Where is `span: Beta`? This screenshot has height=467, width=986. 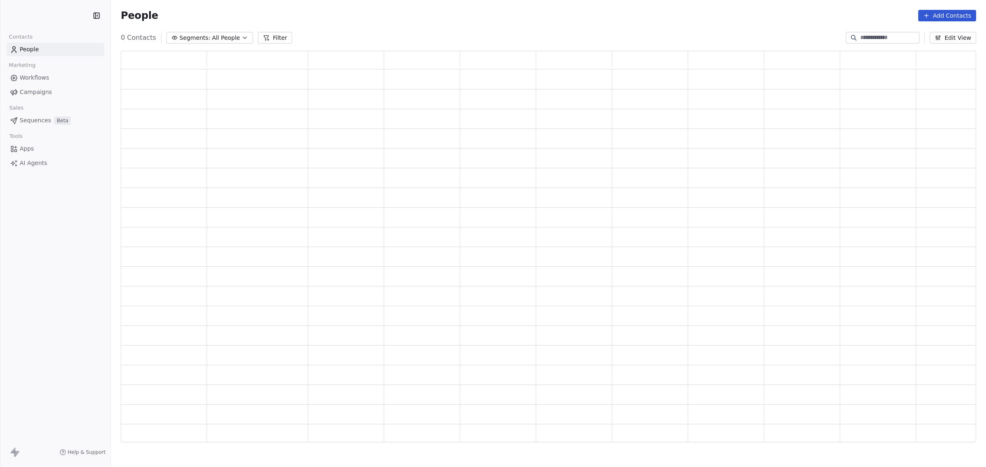 span: Beta is located at coordinates (62, 121).